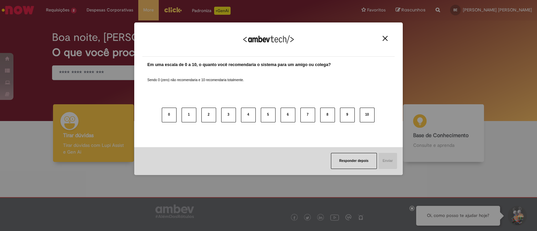 The image size is (537, 231). I want to click on label: Em uma escala de 0 a 10, o quanto você recomendaria o sistema para um amigo ou colega?, so click(239, 65).